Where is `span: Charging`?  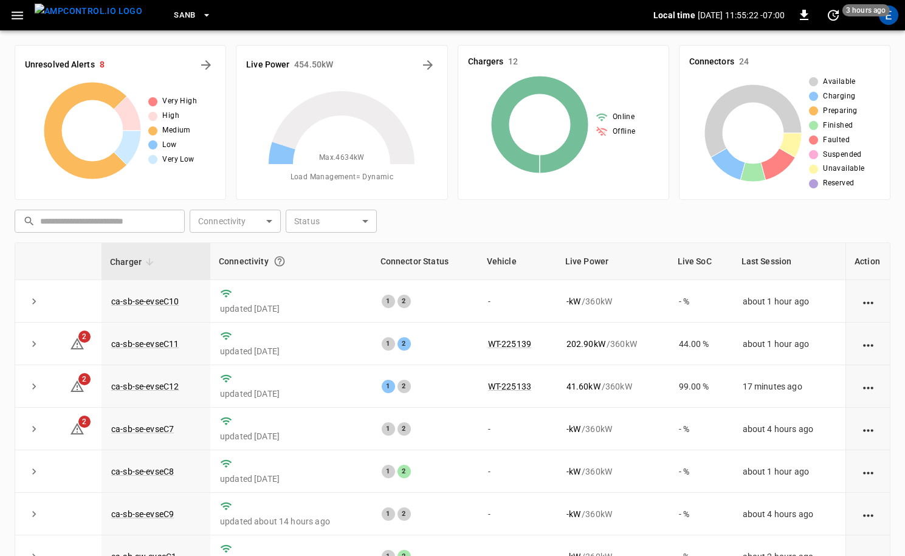 span: Charging is located at coordinates (839, 97).